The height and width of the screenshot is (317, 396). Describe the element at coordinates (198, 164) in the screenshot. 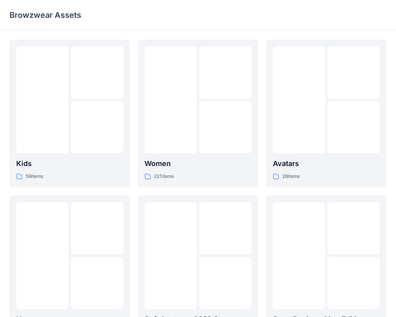

I see `p: Women` at that location.